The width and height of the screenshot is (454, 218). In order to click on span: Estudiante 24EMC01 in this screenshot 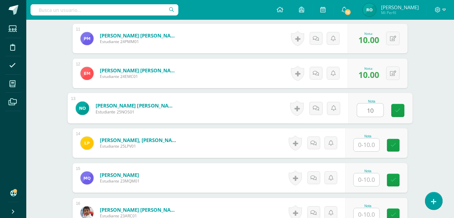, I will do `click(139, 76)`.